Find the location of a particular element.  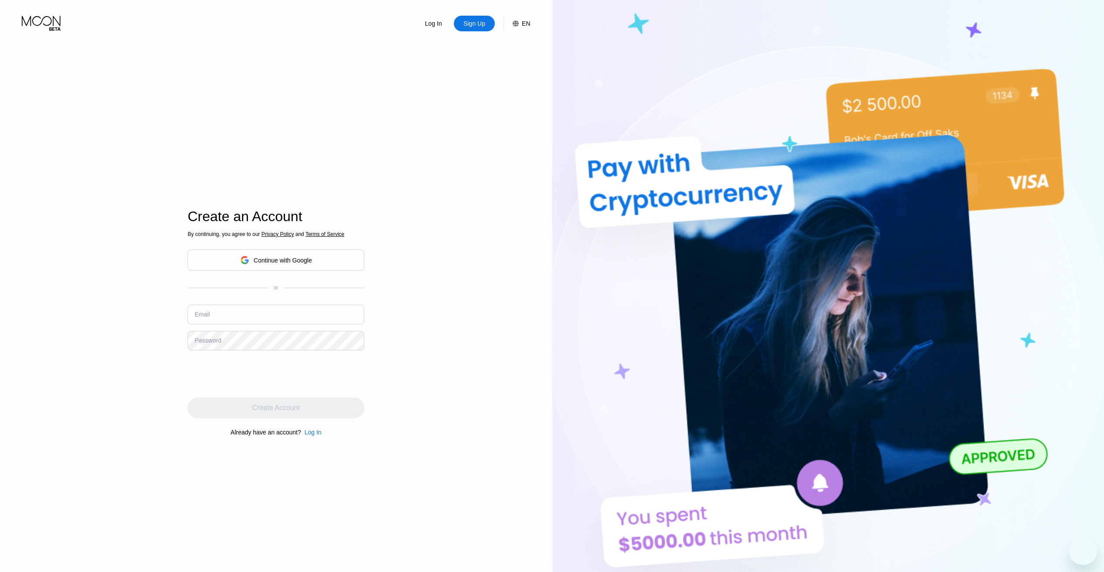

div: By continuing, you agree to our is located at coordinates (276, 234).